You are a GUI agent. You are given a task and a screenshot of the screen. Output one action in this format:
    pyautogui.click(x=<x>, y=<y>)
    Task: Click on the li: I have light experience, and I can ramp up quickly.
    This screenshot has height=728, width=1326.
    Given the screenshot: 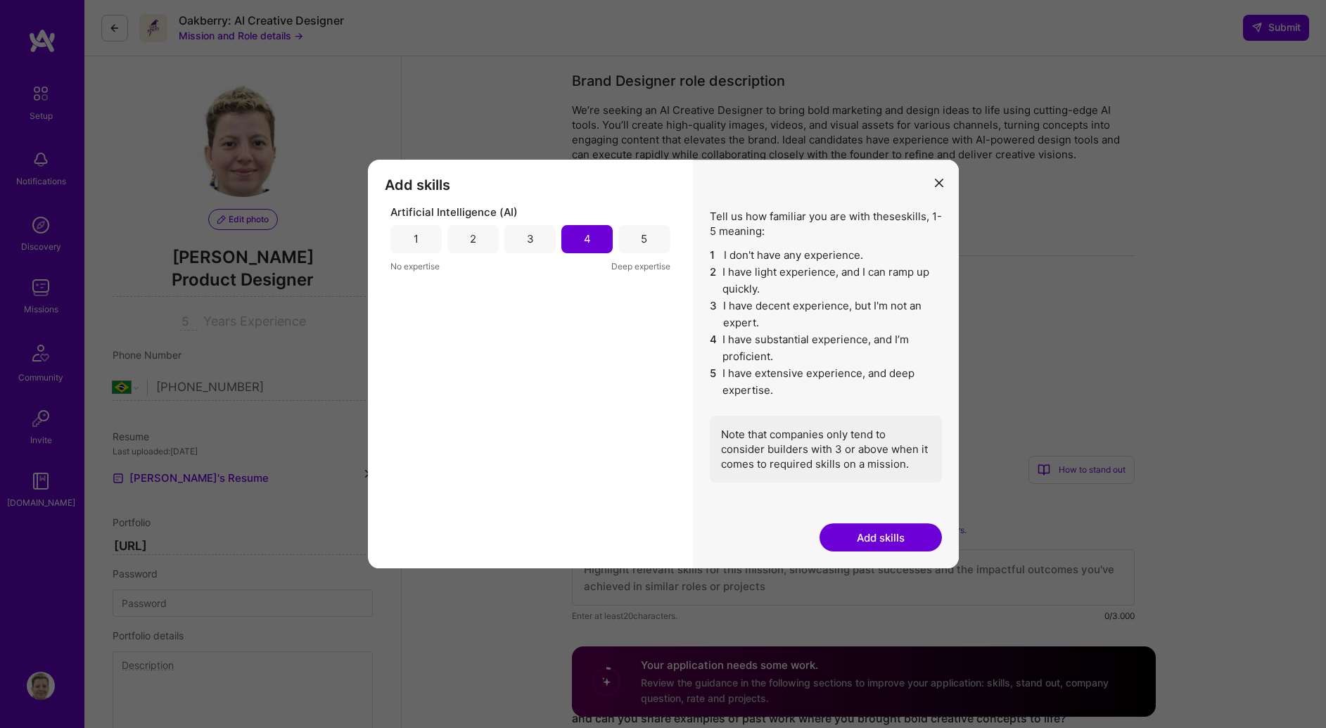 What is the action you would take?
    pyautogui.click(x=826, y=281)
    